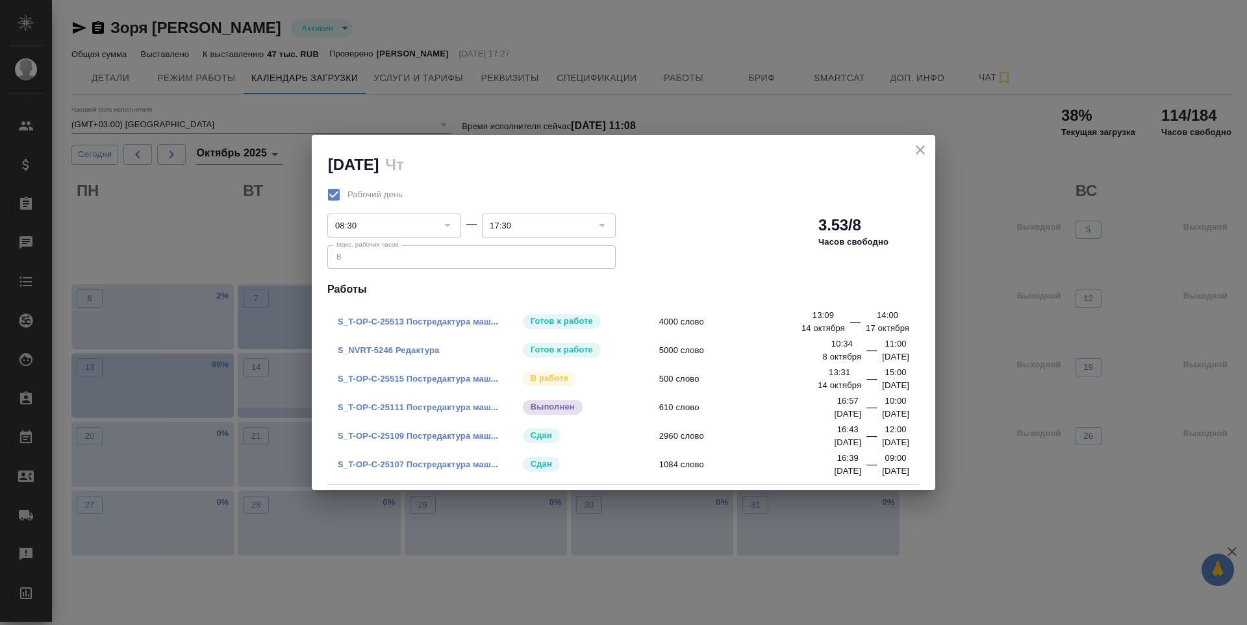  What do you see at coordinates (895, 430) in the screenshot?
I see `p: 12:00` at bounding box center [895, 430].